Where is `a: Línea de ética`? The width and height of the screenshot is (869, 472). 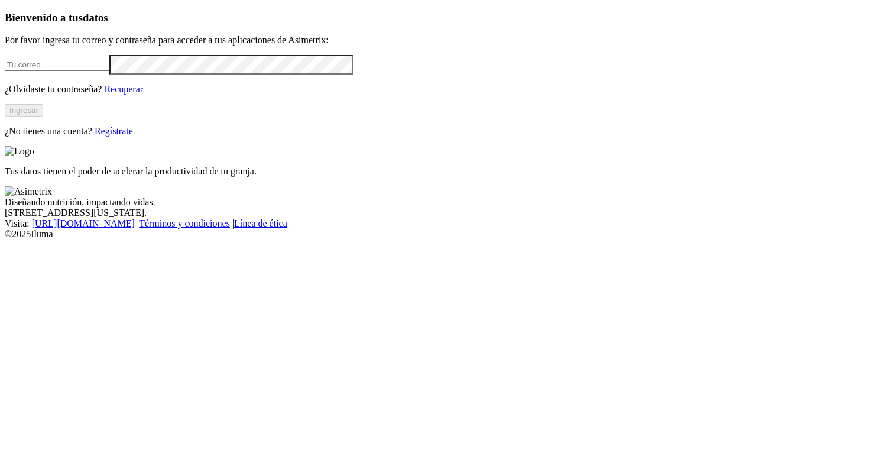 a: Línea de ética is located at coordinates (261, 223).